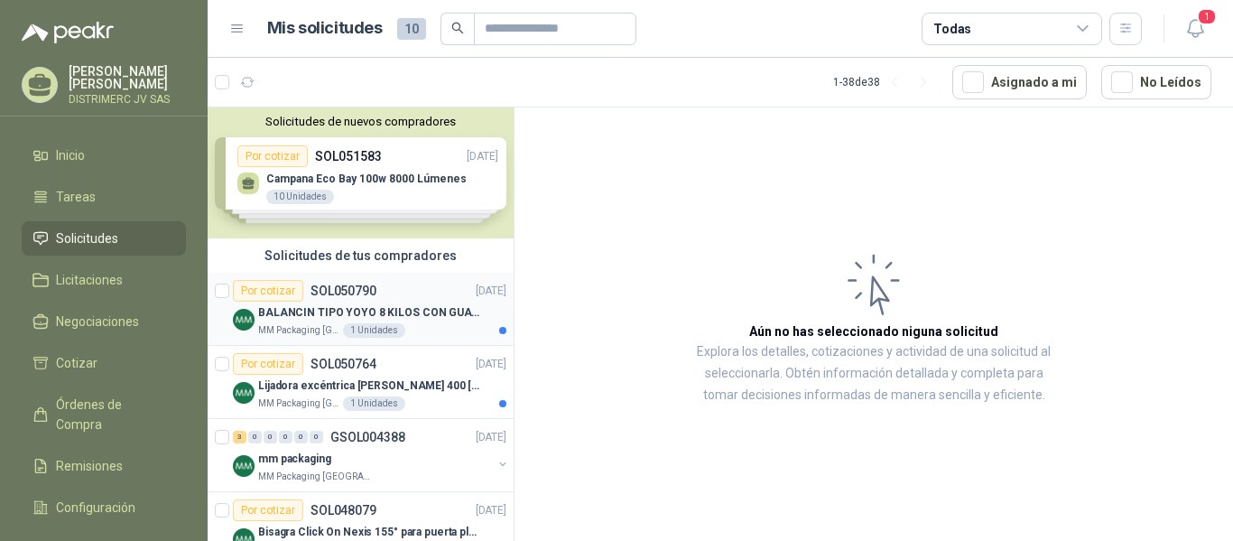  What do you see at coordinates (76, 197) in the screenshot?
I see `span: Tareas` at bounding box center [76, 197].